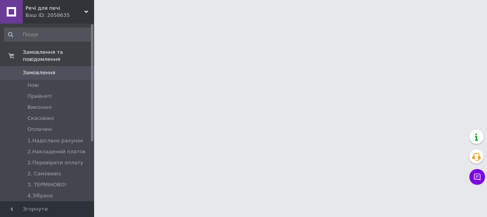  I want to click on span: Оплачені, so click(40, 129).